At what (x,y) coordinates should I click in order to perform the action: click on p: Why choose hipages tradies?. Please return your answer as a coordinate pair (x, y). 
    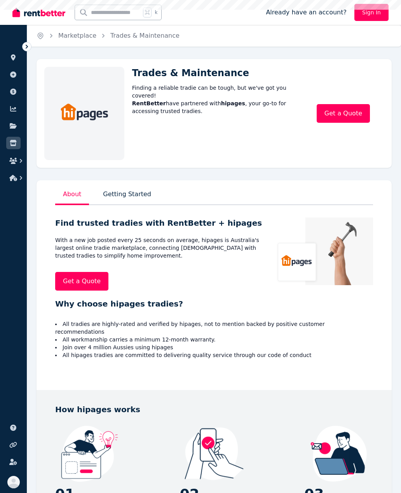
    Looking at the image, I should click on (214, 304).